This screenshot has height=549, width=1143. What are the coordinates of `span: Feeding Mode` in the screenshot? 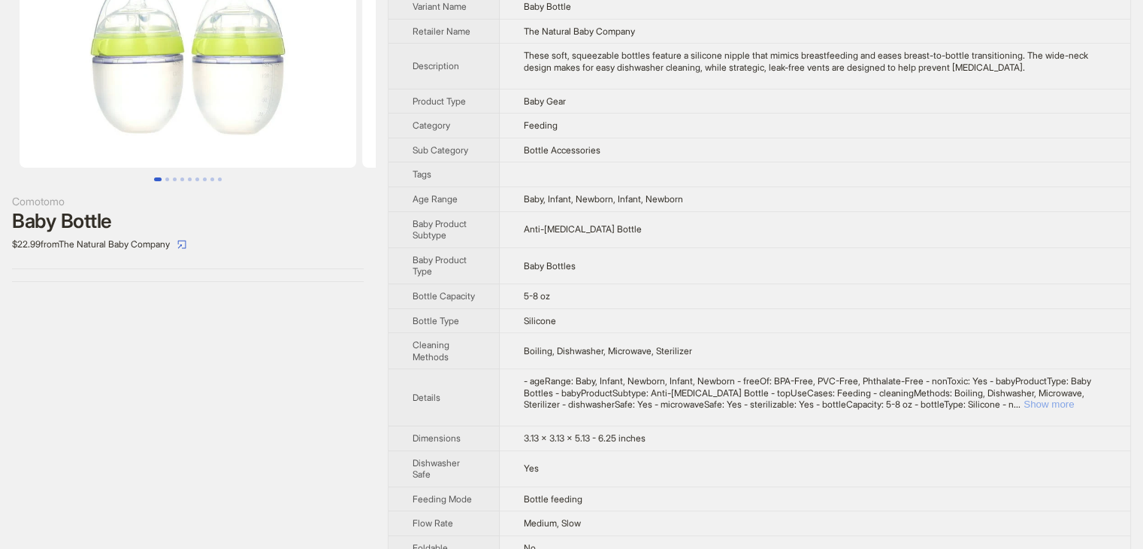 It's located at (442, 498).